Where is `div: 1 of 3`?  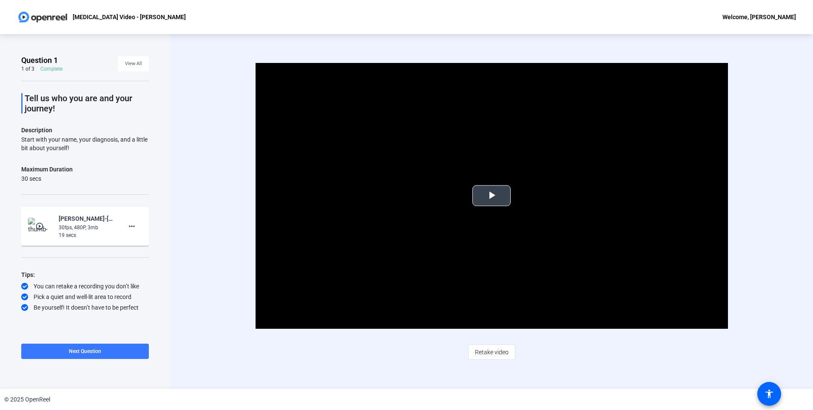 div: 1 of 3 is located at coordinates (28, 69).